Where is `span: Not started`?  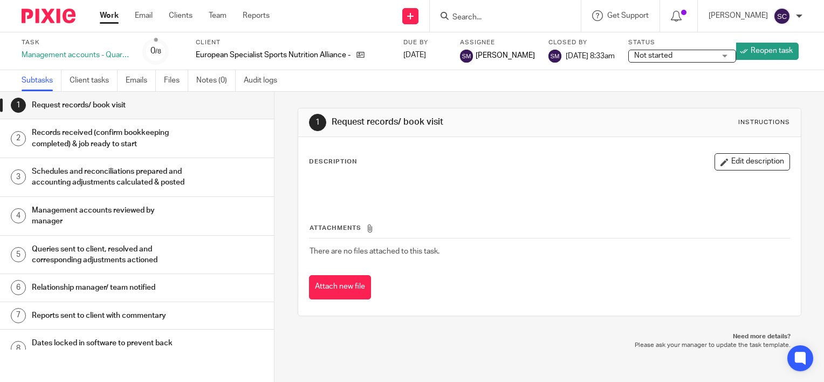
span: Not started is located at coordinates (653, 56).